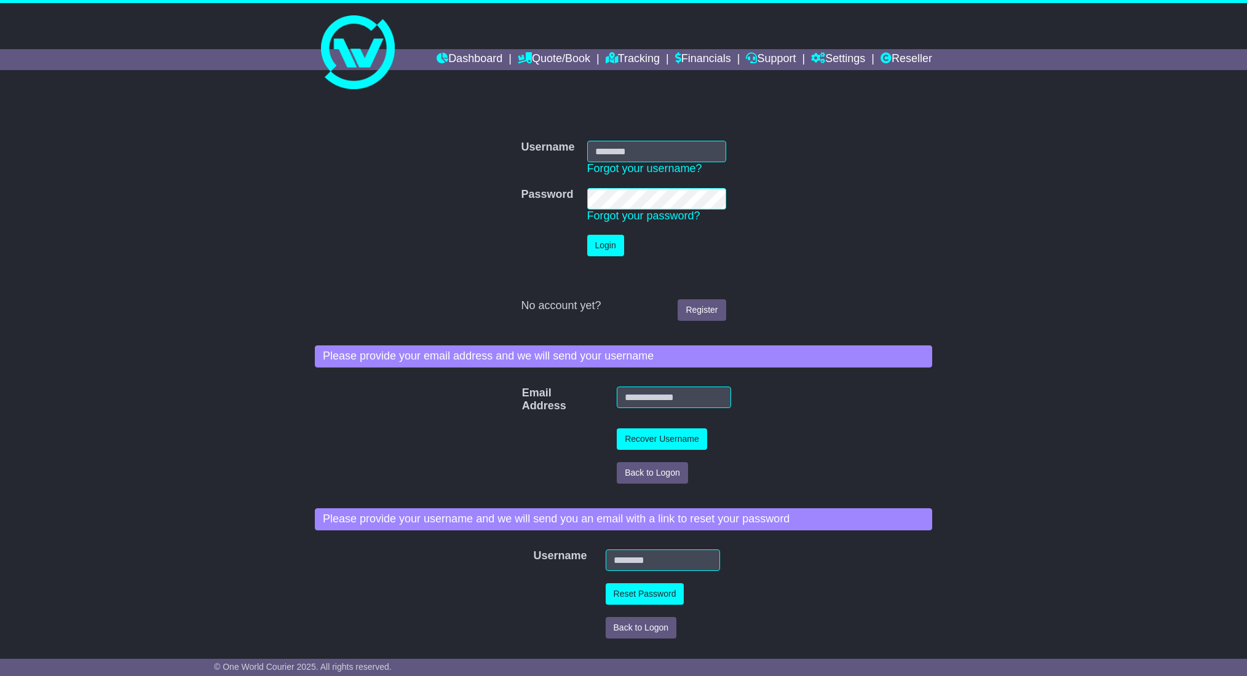 The image size is (1247, 676). What do you see at coordinates (645, 594) in the screenshot?
I see `button: Reset Password` at bounding box center [645, 594].